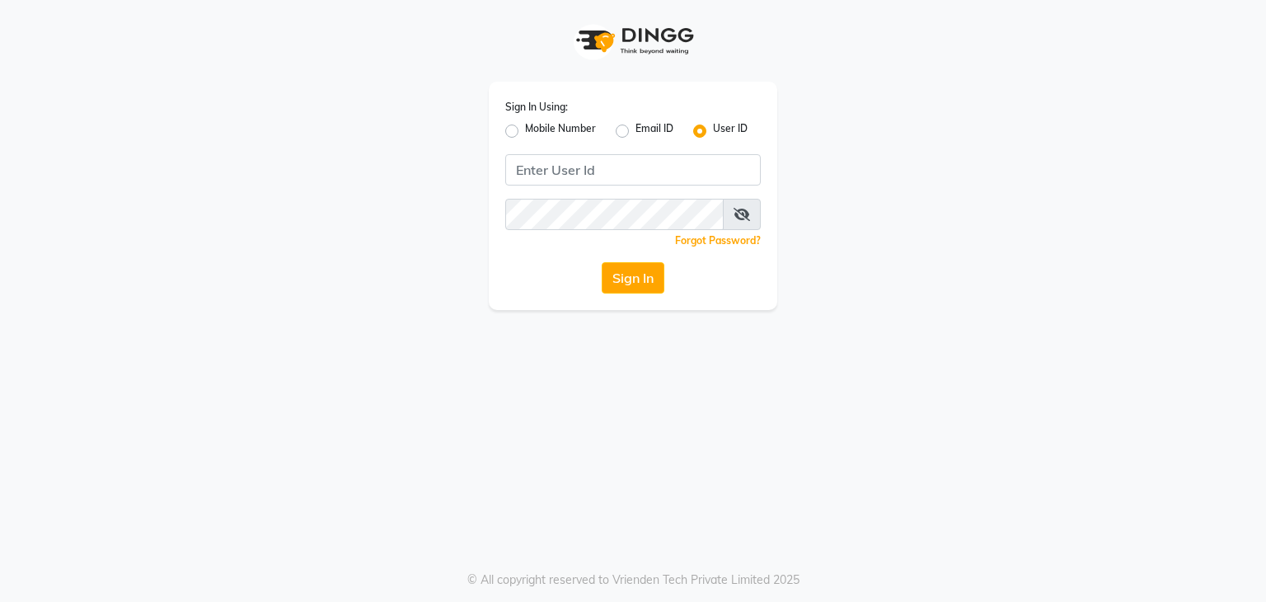 The image size is (1266, 602). What do you see at coordinates (537, 107) in the screenshot?
I see `label: Sign In Using:` at bounding box center [537, 107].